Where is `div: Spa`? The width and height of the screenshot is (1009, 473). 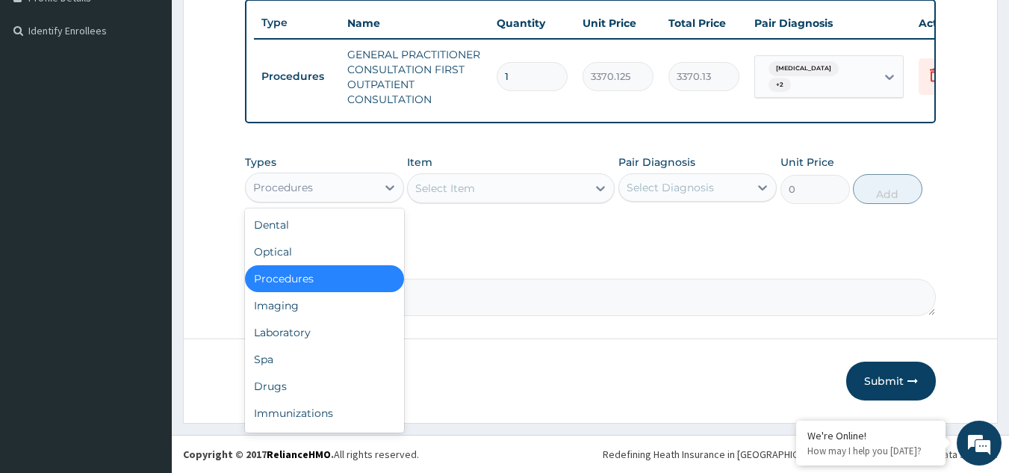
div: Spa is located at coordinates (324, 359).